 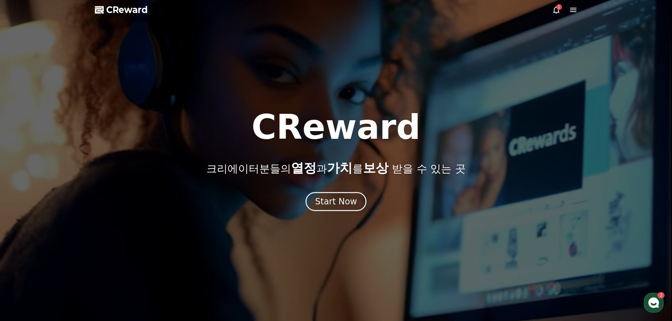 What do you see at coordinates (336, 202) in the screenshot?
I see `div: Start Now` at bounding box center [336, 202].